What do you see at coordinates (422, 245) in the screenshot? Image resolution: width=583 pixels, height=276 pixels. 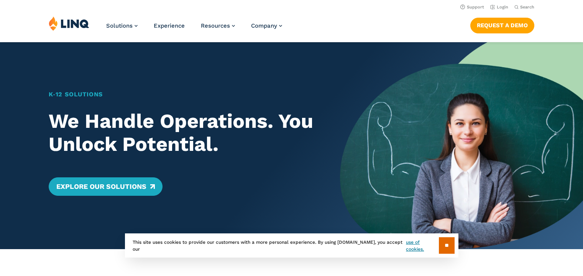 I see `a: use of cookies.` at bounding box center [422, 245].